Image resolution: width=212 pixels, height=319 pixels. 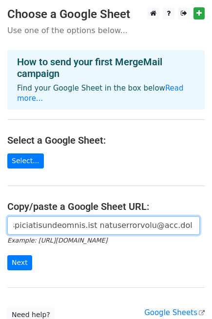 I want to click on a: Google Sheets, so click(x=175, y=313).